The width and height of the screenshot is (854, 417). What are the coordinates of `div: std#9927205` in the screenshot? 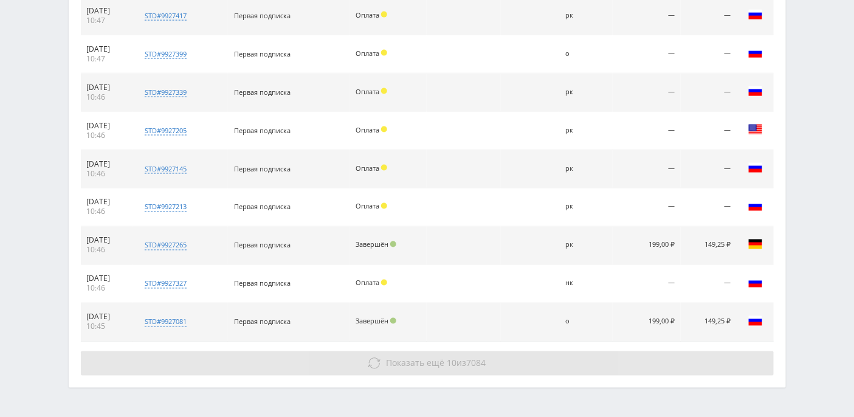 It's located at (165, 131).